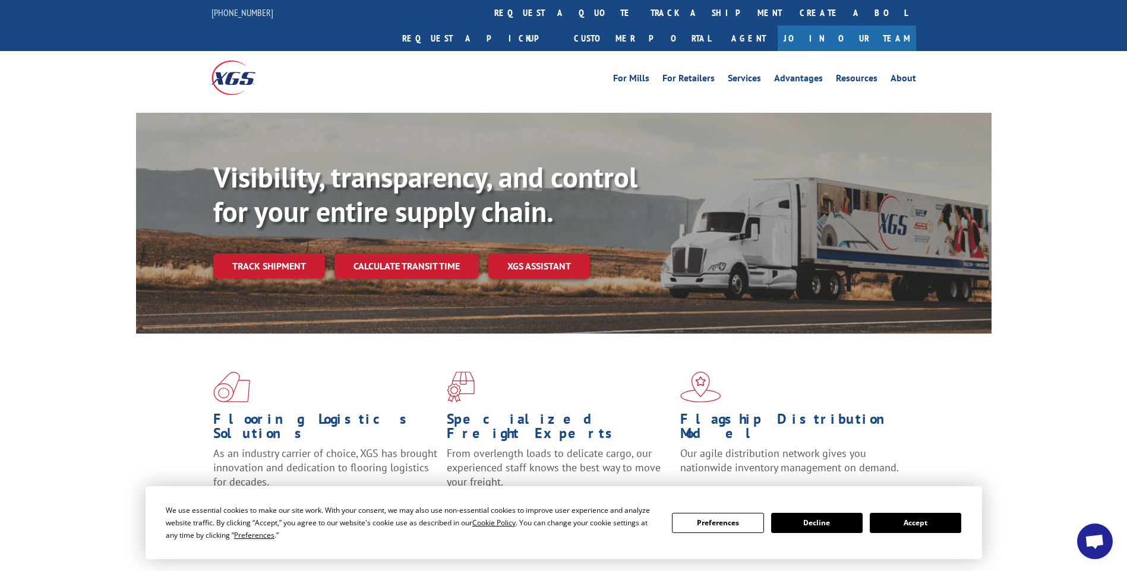  I want to click on a: About, so click(903, 80).